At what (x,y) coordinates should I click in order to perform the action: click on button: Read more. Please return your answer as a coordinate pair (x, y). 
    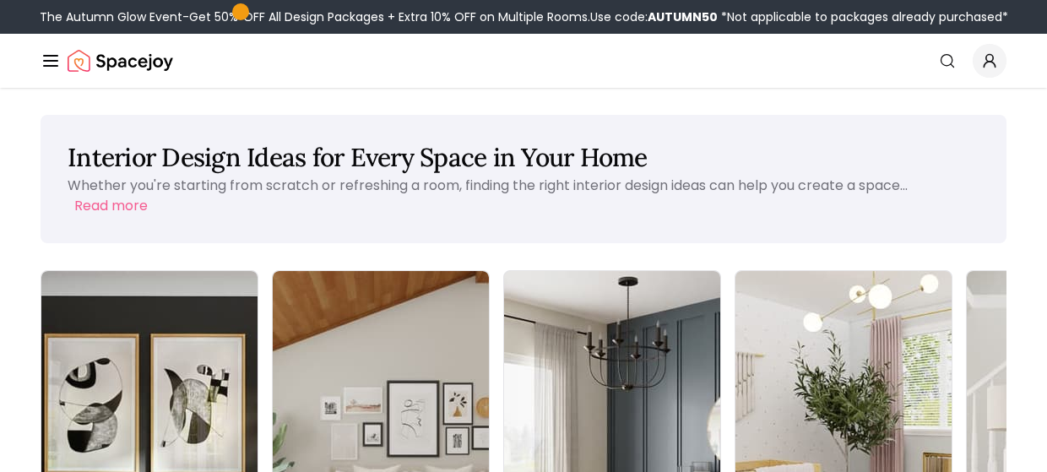
    Looking at the image, I should click on (111, 206).